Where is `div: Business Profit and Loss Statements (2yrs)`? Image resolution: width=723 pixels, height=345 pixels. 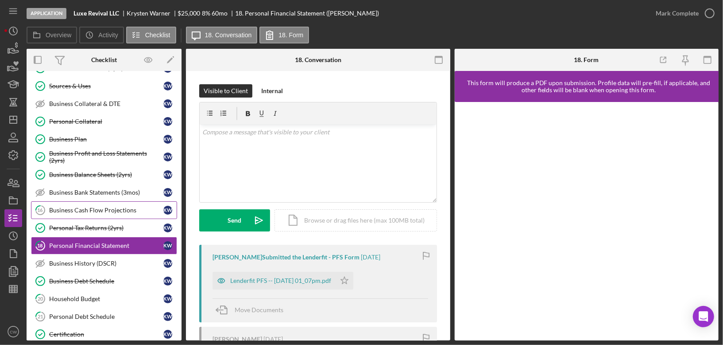 div: Business Profit and Loss Statements (2yrs) is located at coordinates (106, 157).